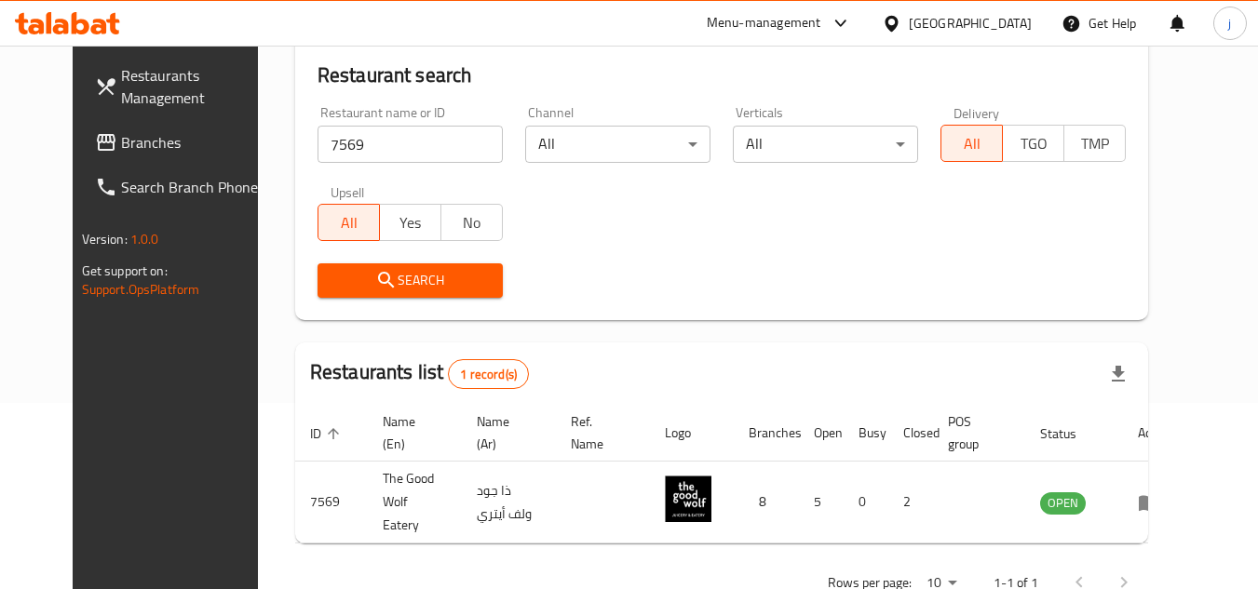  I want to click on div: OPEN, so click(1062, 504).